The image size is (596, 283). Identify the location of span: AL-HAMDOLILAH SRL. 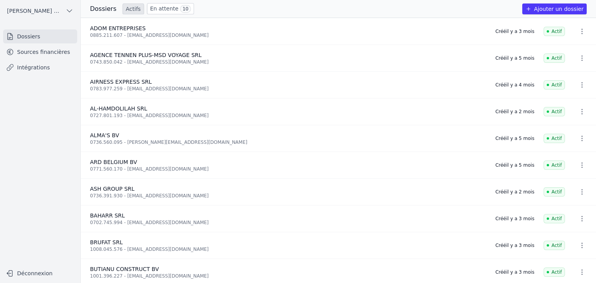
(118, 109).